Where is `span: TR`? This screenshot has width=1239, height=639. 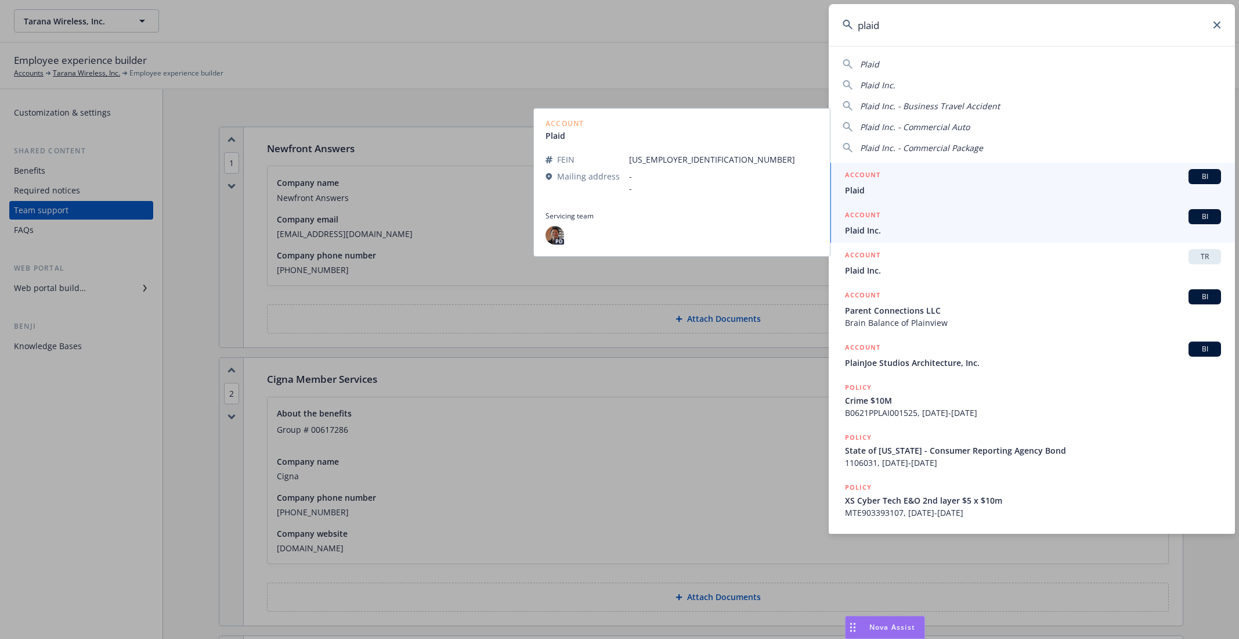
span: TR is located at coordinates (1205, 257).